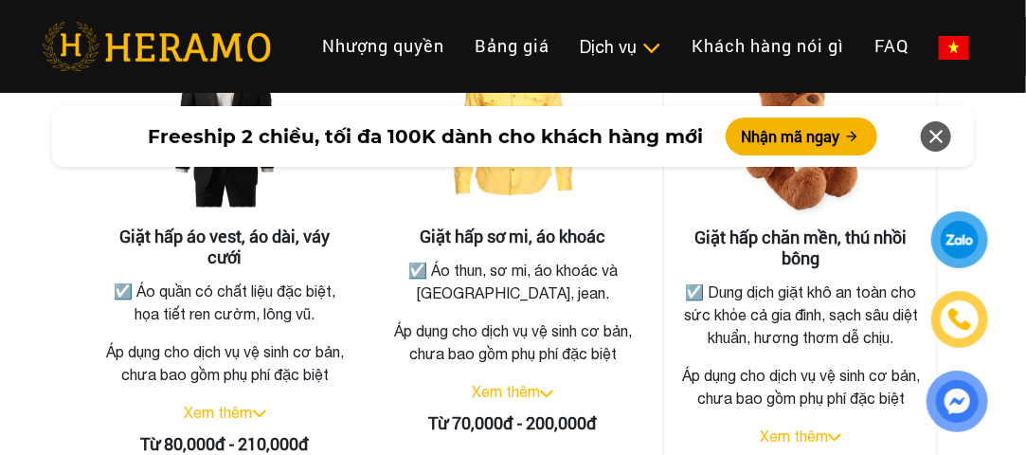  I want to click on div: Dịch vụ, so click(621, 46).